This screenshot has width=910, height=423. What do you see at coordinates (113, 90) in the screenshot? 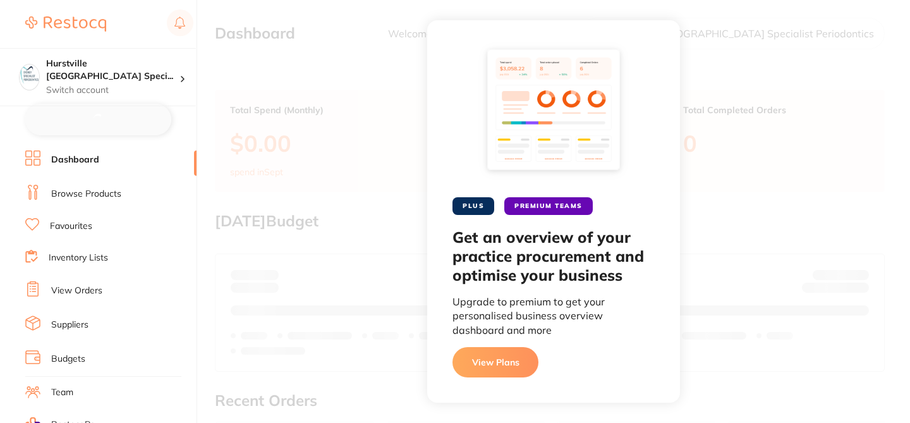
I see `p: Switch account` at bounding box center [113, 90].